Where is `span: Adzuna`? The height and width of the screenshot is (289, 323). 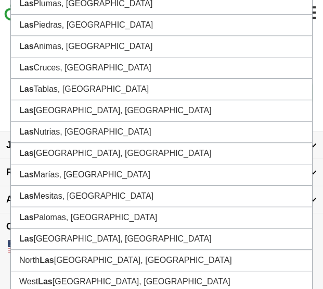 span: Adzuna is located at coordinates (23, 199).